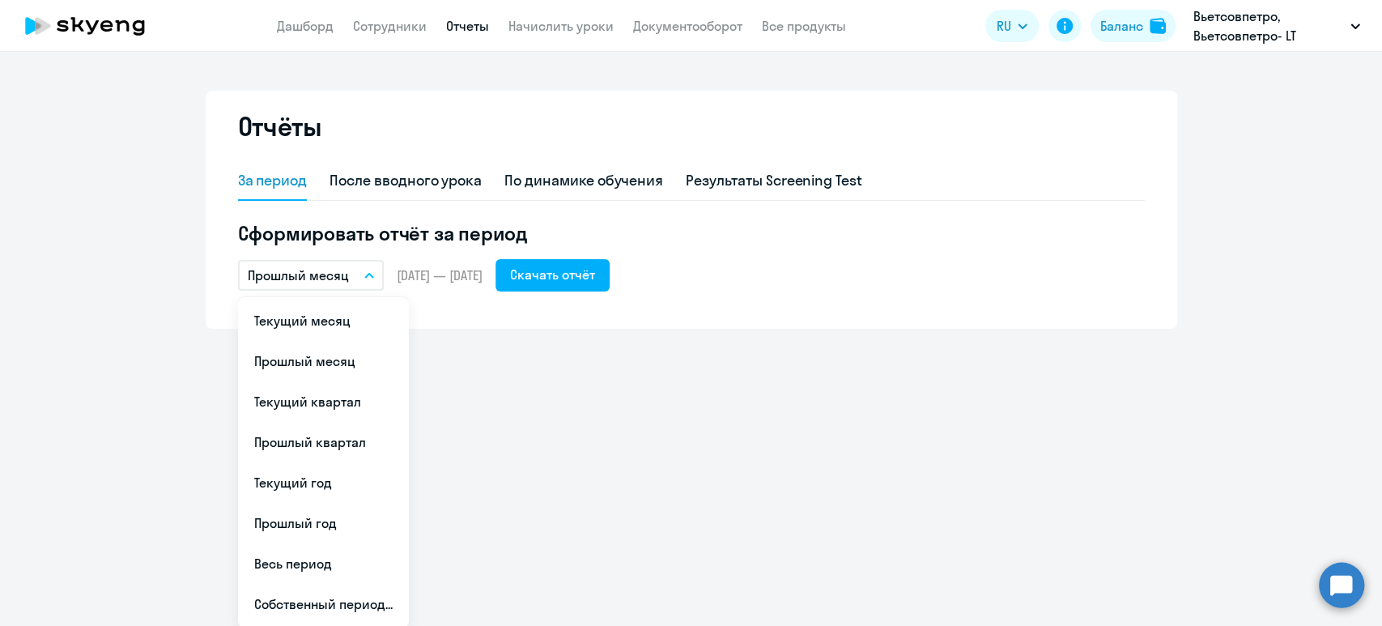 The width and height of the screenshot is (1382, 626). Describe the element at coordinates (1132, 26) in the screenshot. I see `a: Балансbalance` at that location.